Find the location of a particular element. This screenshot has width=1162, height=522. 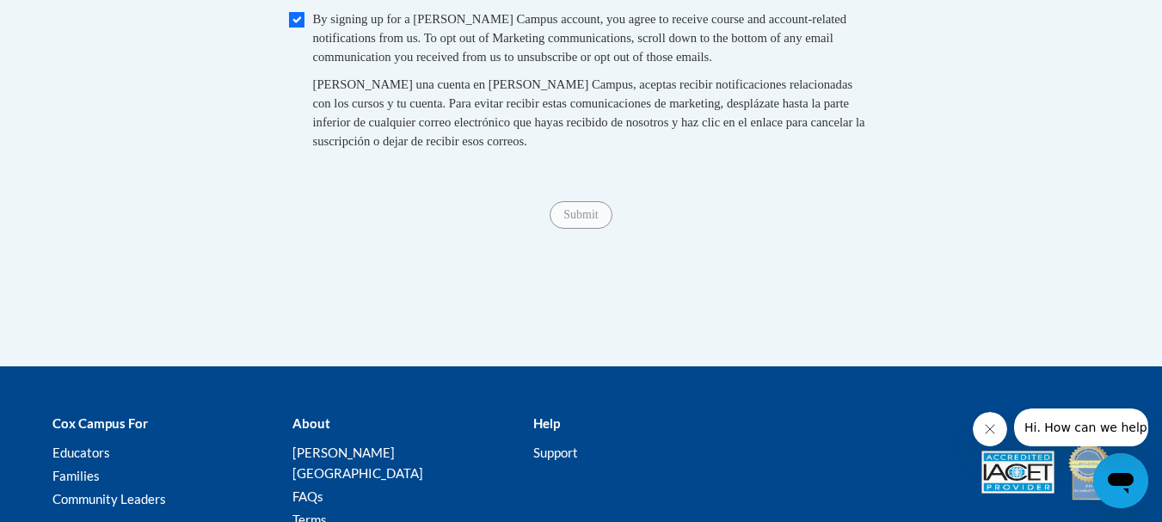

b: About is located at coordinates (311, 423).